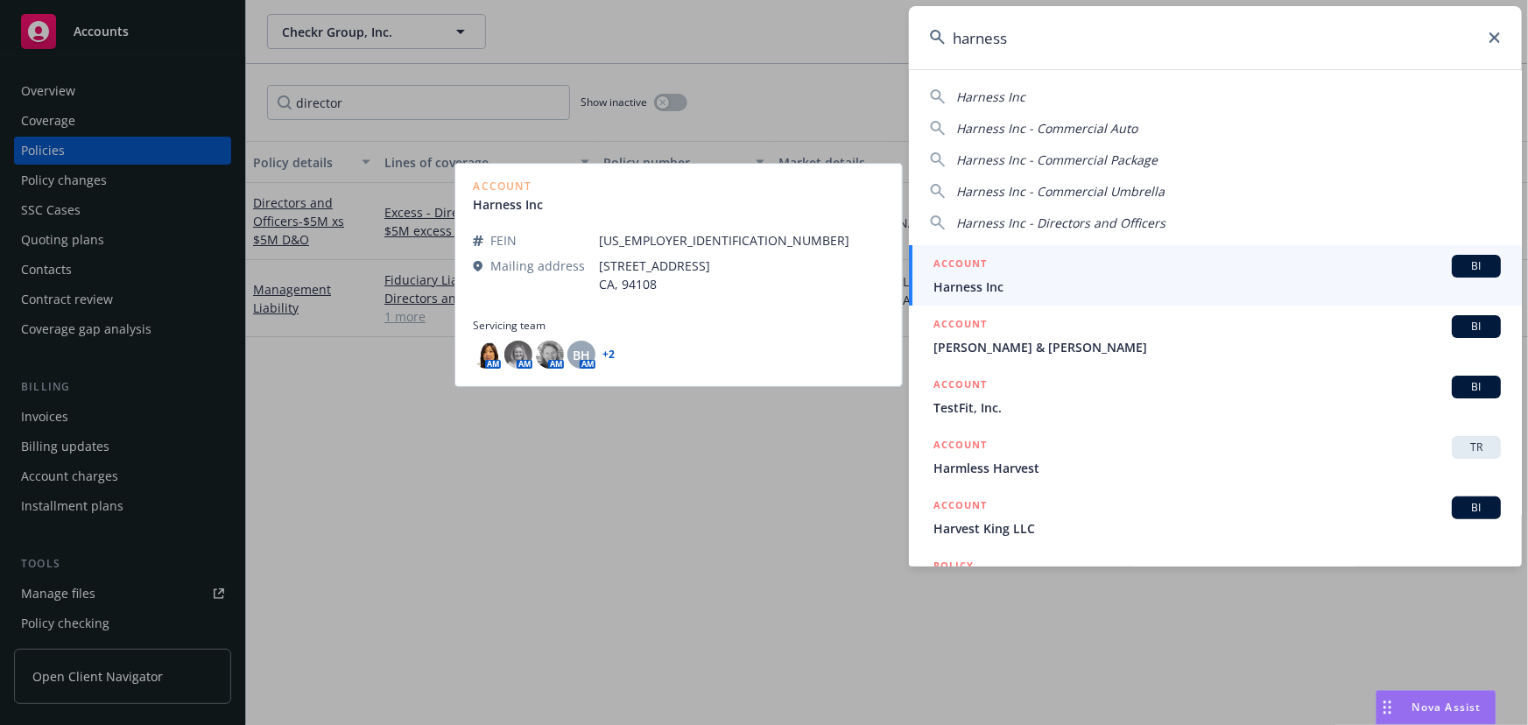  What do you see at coordinates (1217, 468) in the screenshot?
I see `span: Harmless Harvest` at bounding box center [1217, 468].